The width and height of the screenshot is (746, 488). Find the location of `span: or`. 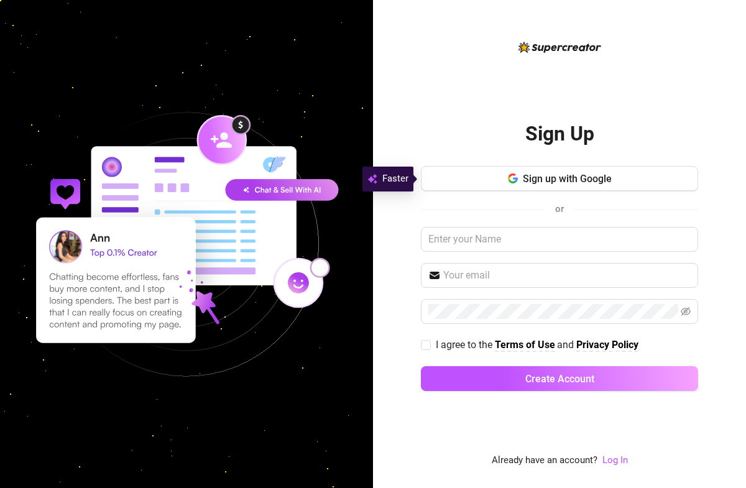

span: or is located at coordinates (560, 209).